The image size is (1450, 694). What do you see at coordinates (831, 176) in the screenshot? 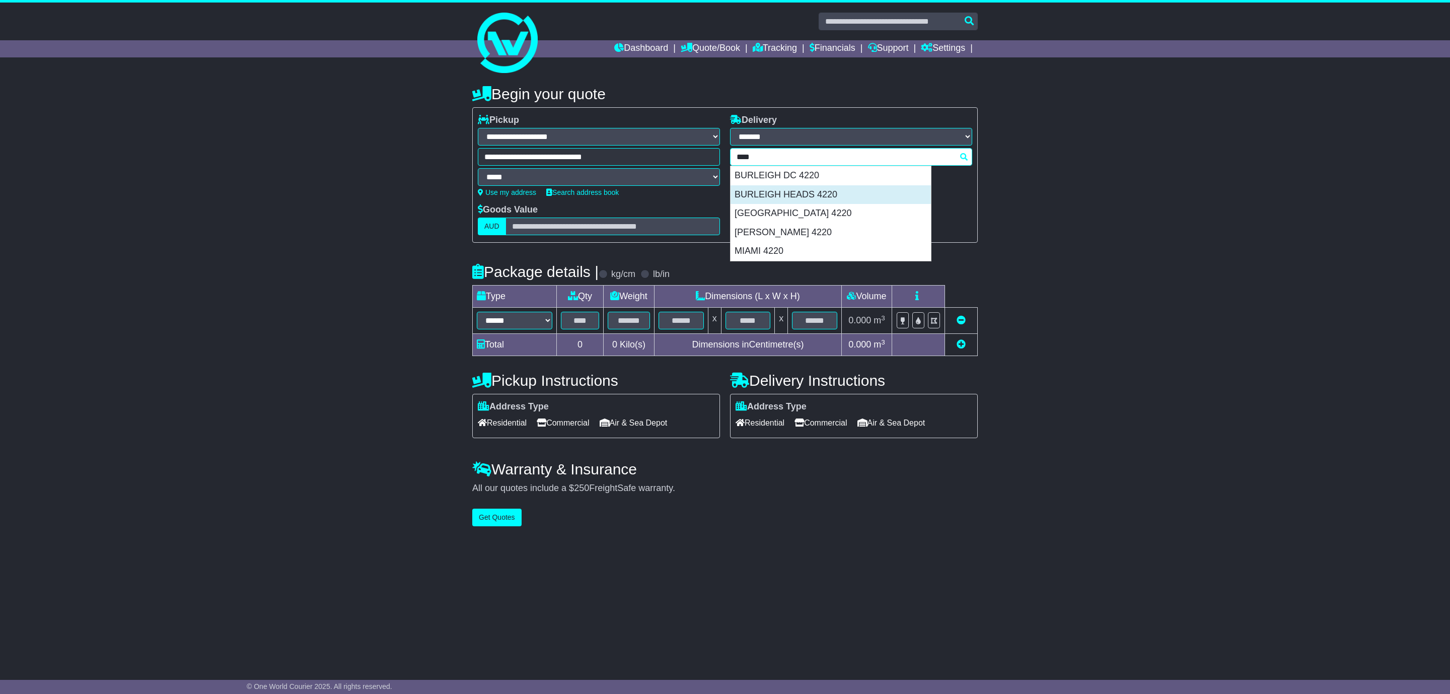
I see `div: BURLEIGH DC 4220` at bounding box center [831, 176].